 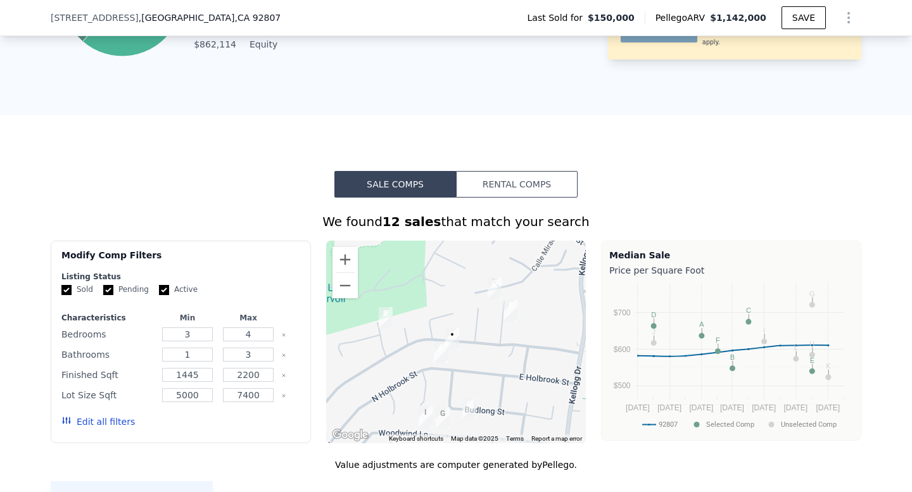 What do you see at coordinates (557, 438) in the screenshot?
I see `a: Report a map error` at bounding box center [557, 438].